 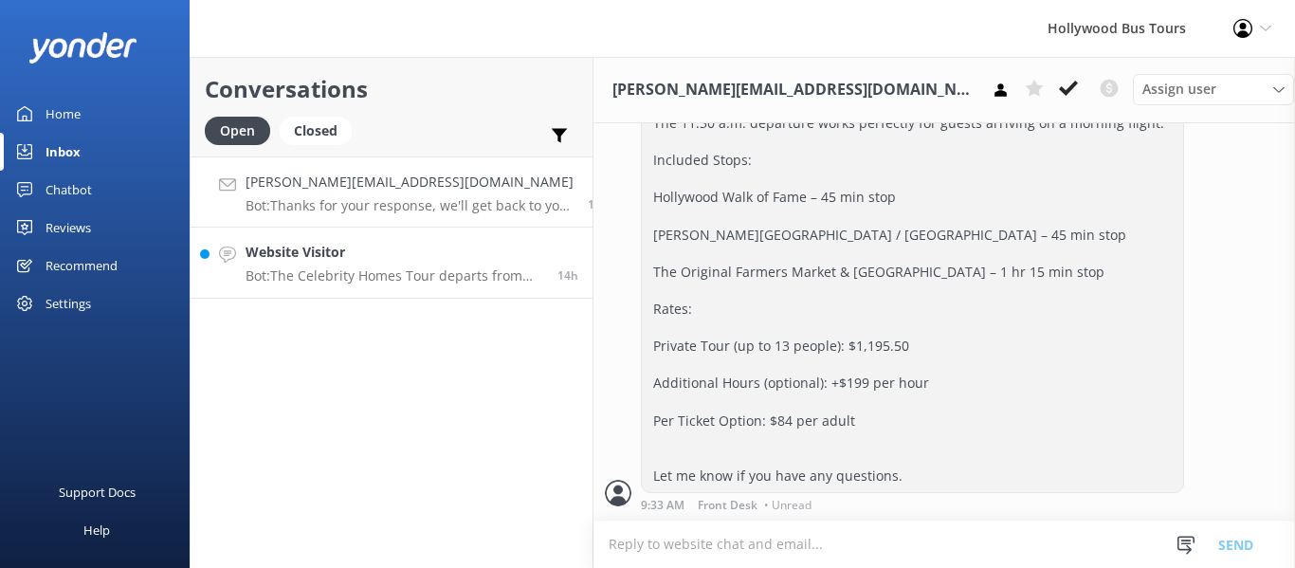 I want to click on div: Settings, so click(x=68, y=303).